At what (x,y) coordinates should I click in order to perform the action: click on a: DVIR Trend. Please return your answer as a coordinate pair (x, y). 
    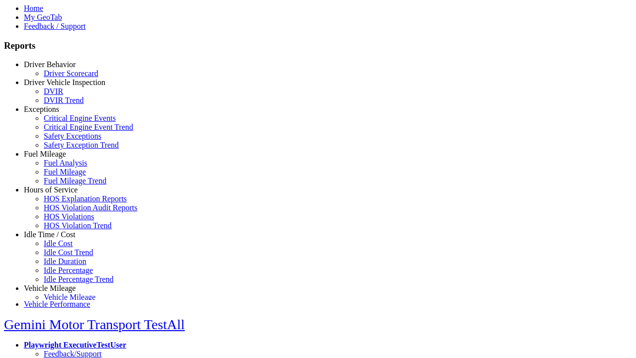
    Looking at the image, I should click on (64, 100).